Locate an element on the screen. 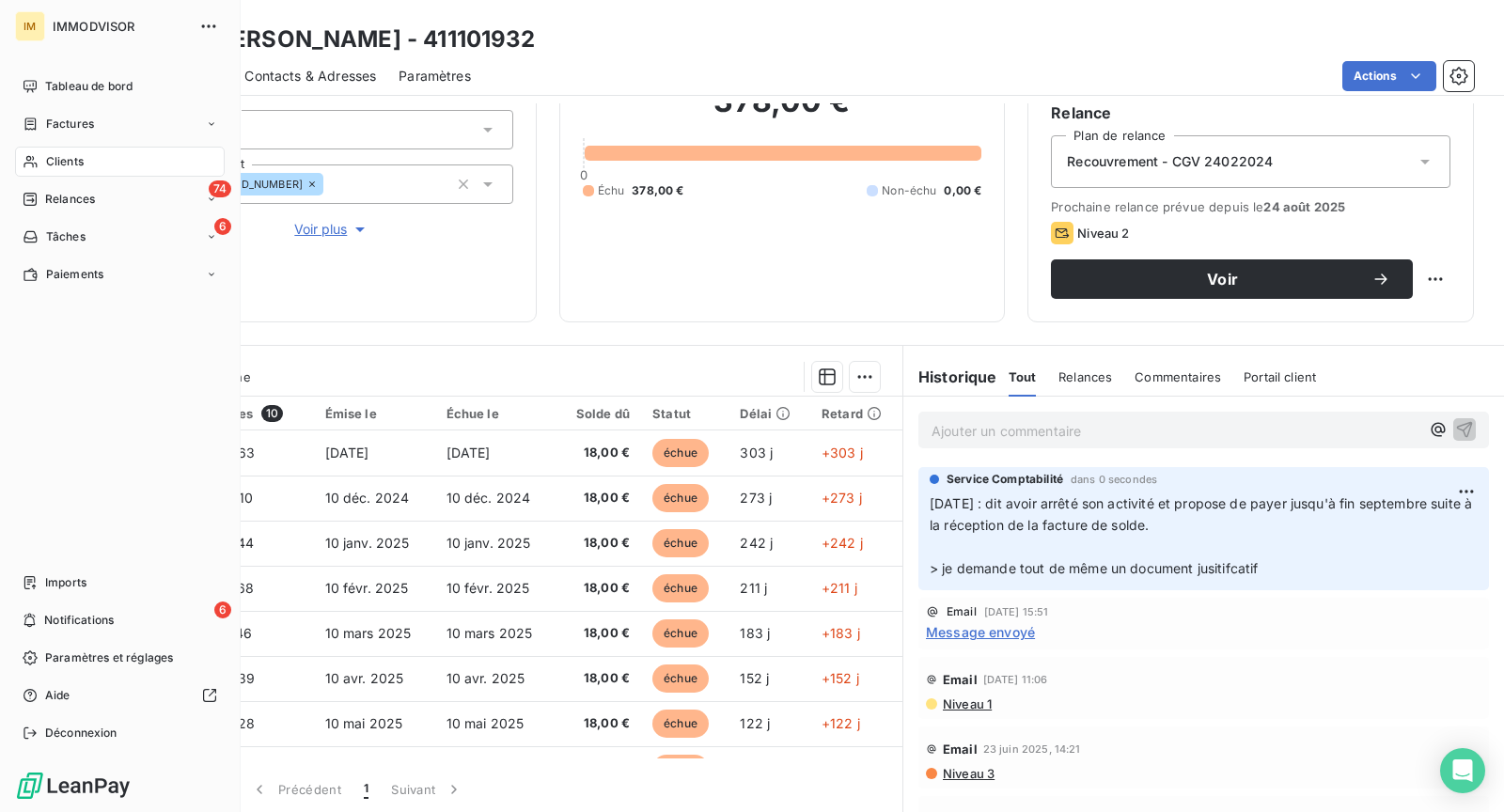 The image size is (1504, 812). div: Émise le is located at coordinates (374, 413).